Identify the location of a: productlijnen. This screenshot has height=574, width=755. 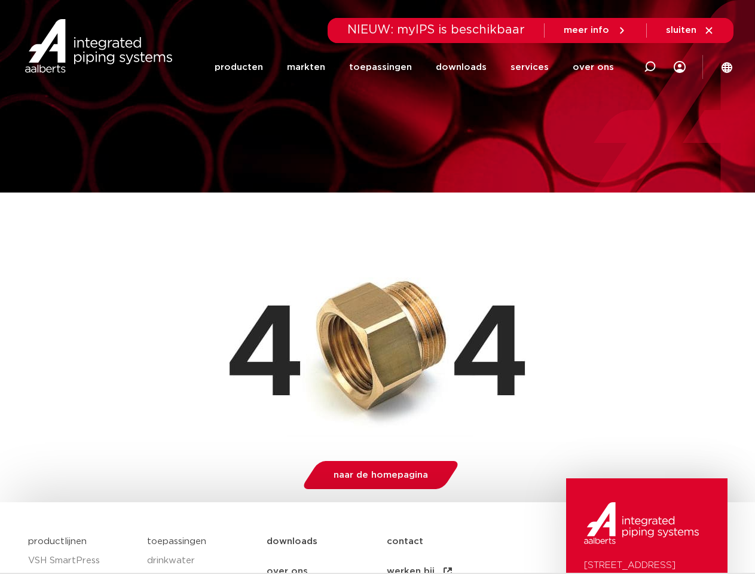
(57, 541).